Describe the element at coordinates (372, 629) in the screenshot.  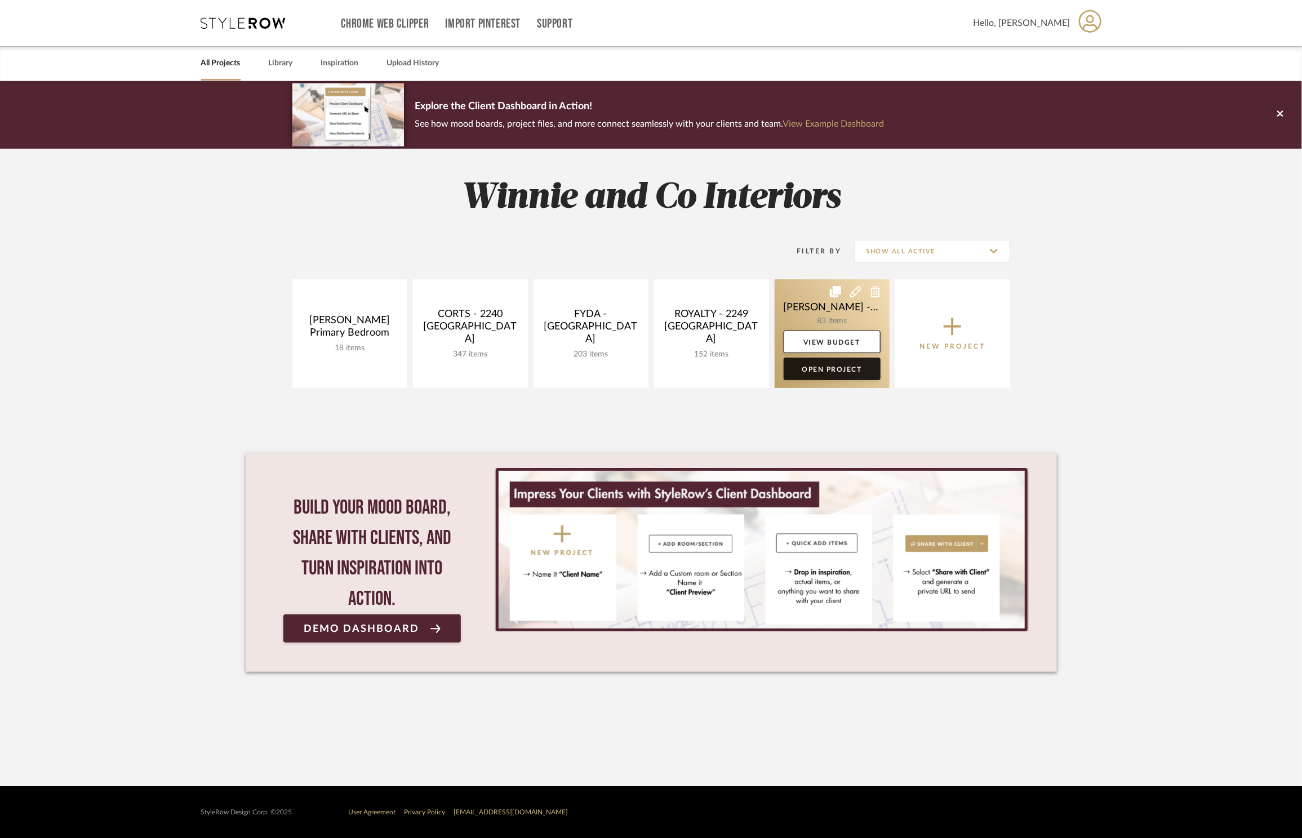
I see `a: Demo Dashboard` at that location.